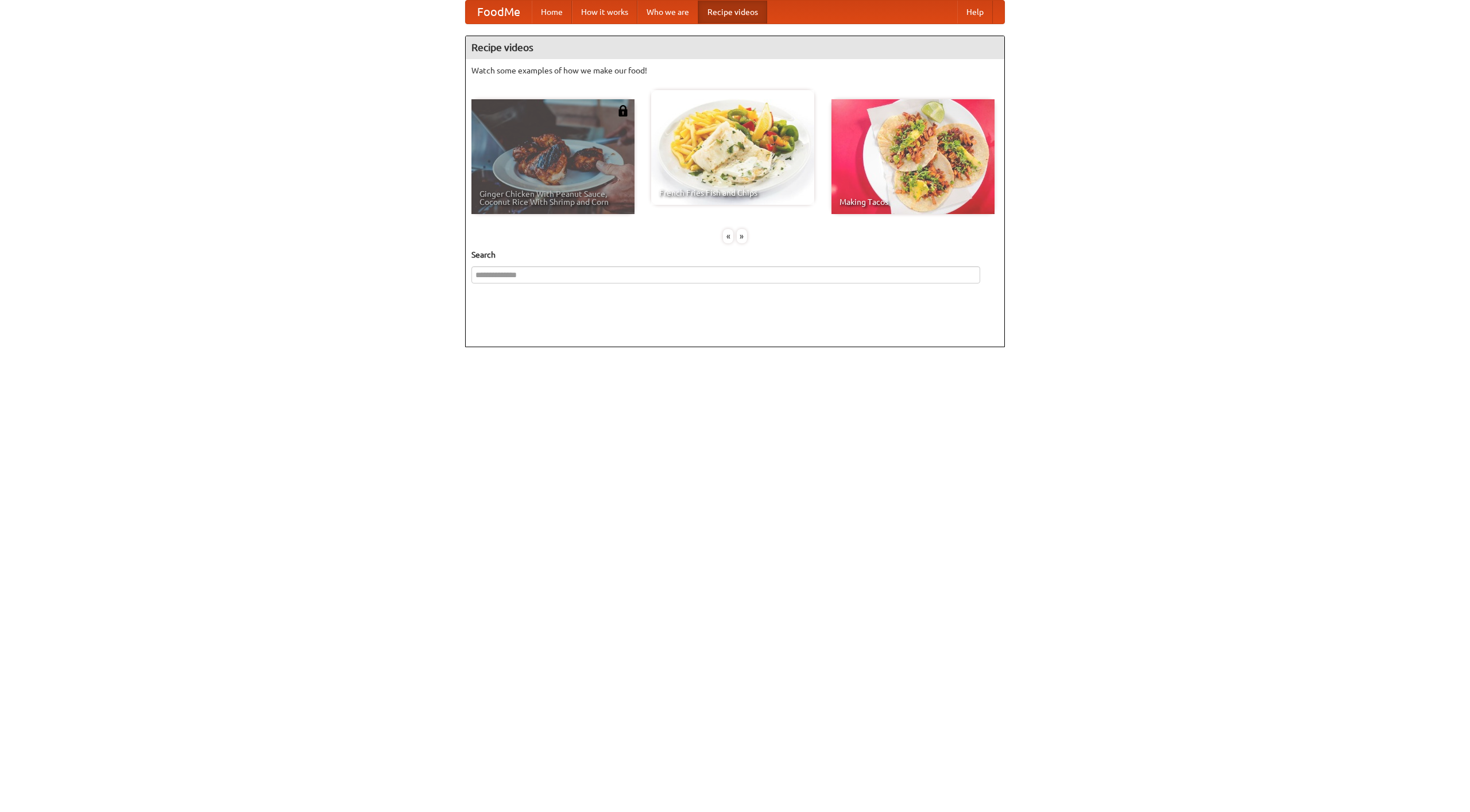 The height and width of the screenshot is (812, 1470). I want to click on a: Help, so click(974, 12).